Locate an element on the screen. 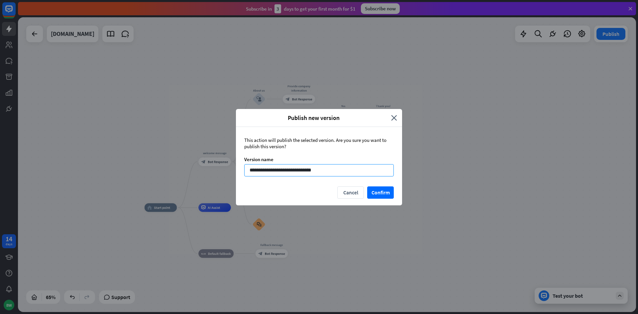  button: Open LiveChat chat widget is located at coordinates (15, 13).